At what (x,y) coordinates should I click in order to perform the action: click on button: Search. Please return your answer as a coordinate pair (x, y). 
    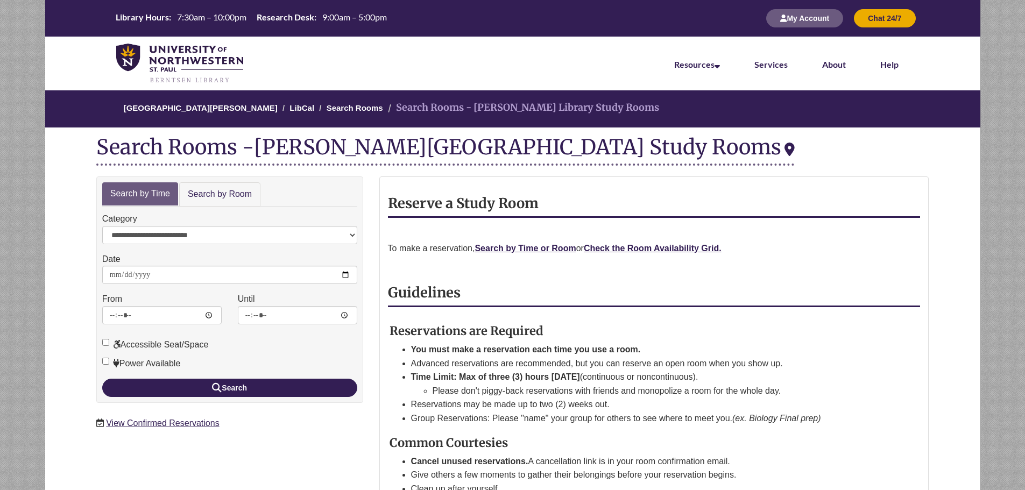
    Looking at the image, I should click on (230, 388).